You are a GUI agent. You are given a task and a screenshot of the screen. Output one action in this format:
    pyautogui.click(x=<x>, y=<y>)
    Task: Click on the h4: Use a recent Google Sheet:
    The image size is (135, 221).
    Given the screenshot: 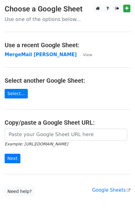 What is the action you would take?
    pyautogui.click(x=67, y=45)
    